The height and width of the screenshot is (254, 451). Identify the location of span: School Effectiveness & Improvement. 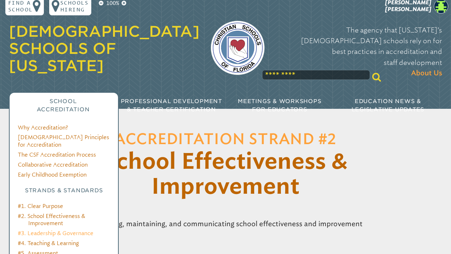
(226, 174).